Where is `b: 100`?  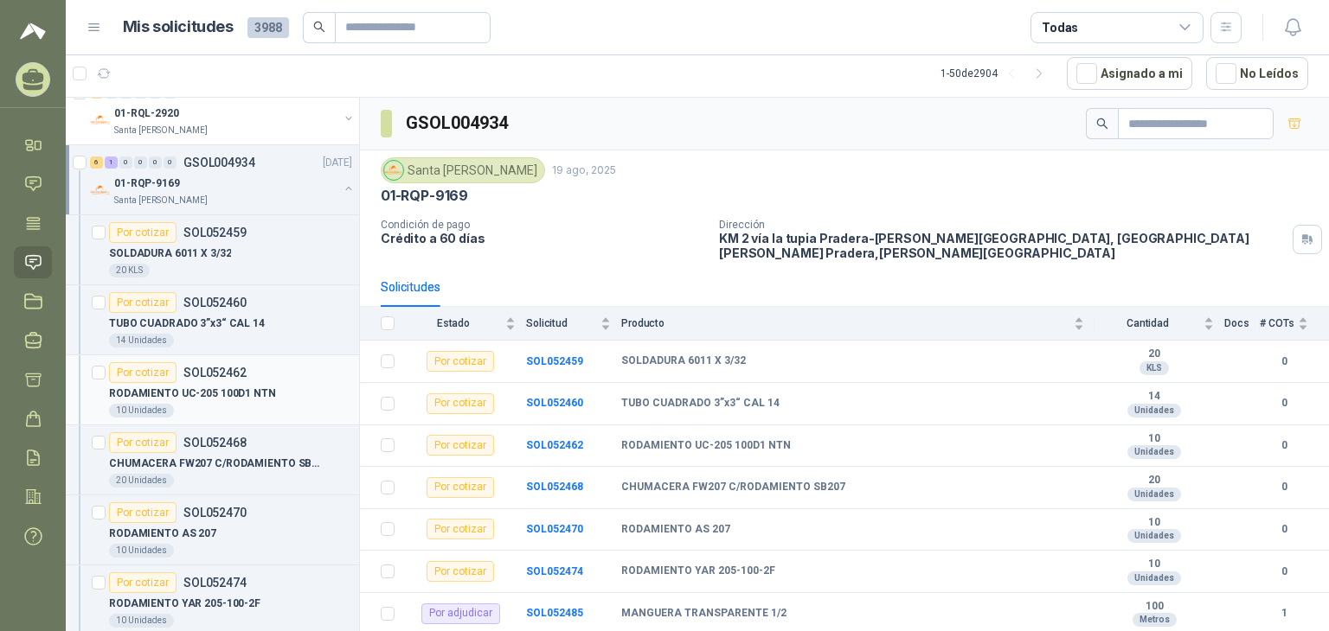 b: 100 is located at coordinates (1154, 607).